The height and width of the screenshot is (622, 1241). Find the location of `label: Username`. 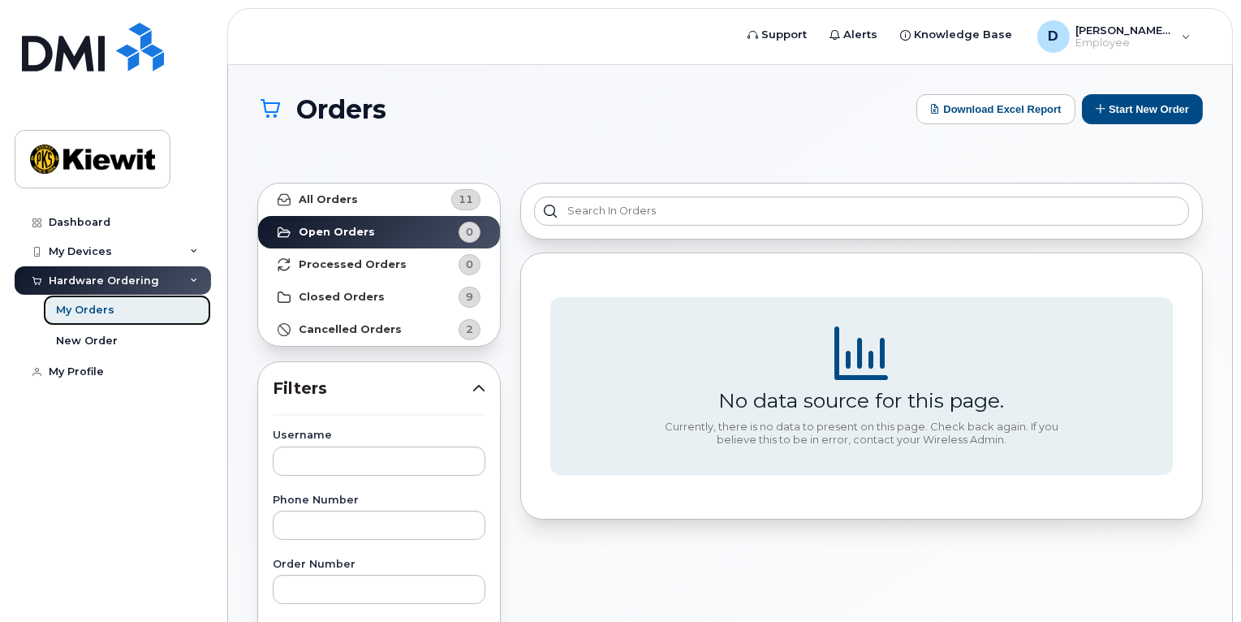

label: Username is located at coordinates (379, 435).